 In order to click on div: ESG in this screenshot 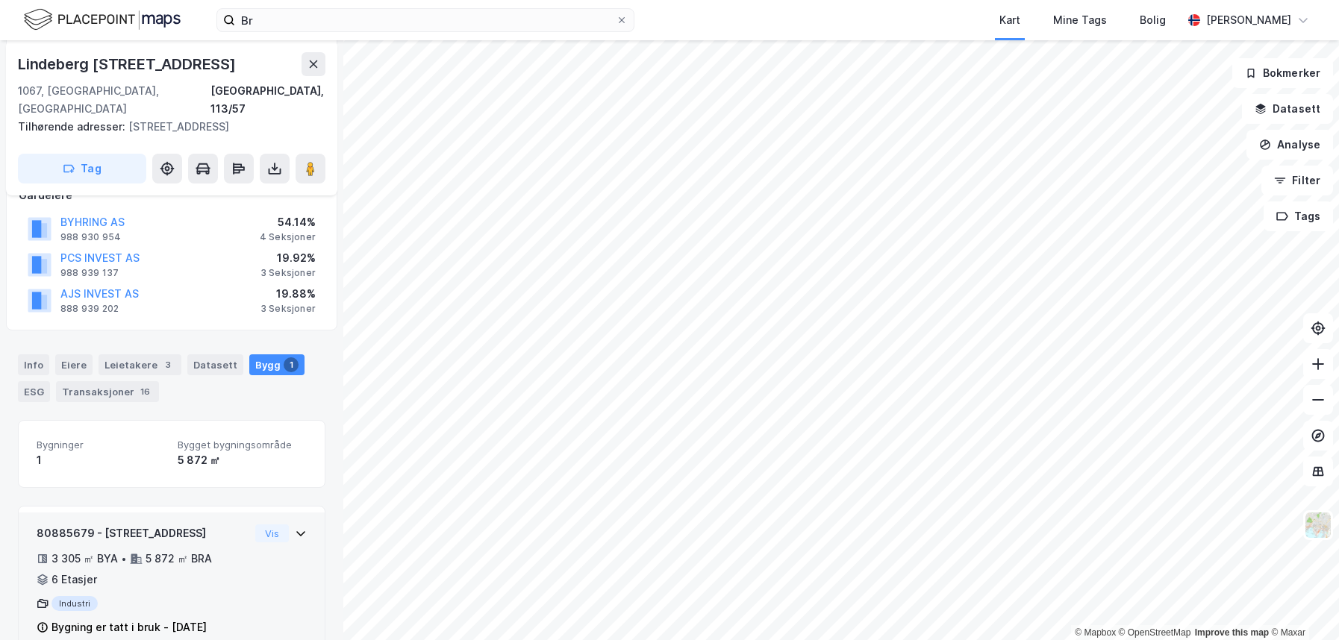, I will do `click(34, 392)`.